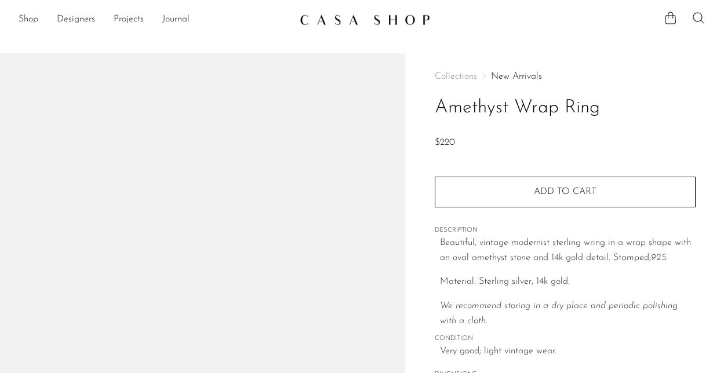 The width and height of the screenshot is (724, 373). What do you see at coordinates (568, 282) in the screenshot?
I see `p: Material: Sterling silver, 14k gold.` at bounding box center [568, 282].